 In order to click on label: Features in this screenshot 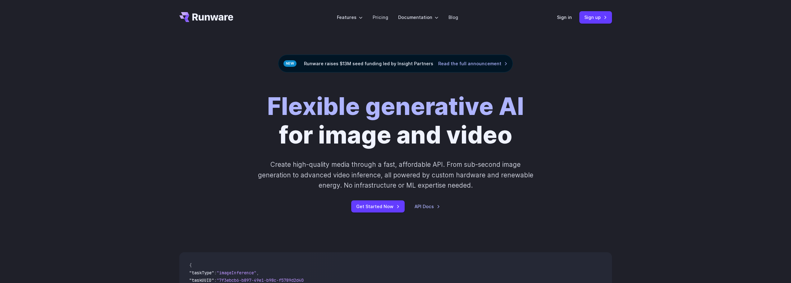, I will do `click(350, 17)`.